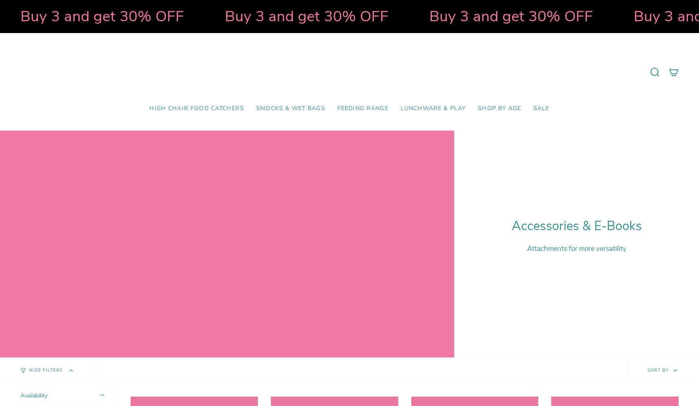  I want to click on div: Shop by Age, so click(499, 108).